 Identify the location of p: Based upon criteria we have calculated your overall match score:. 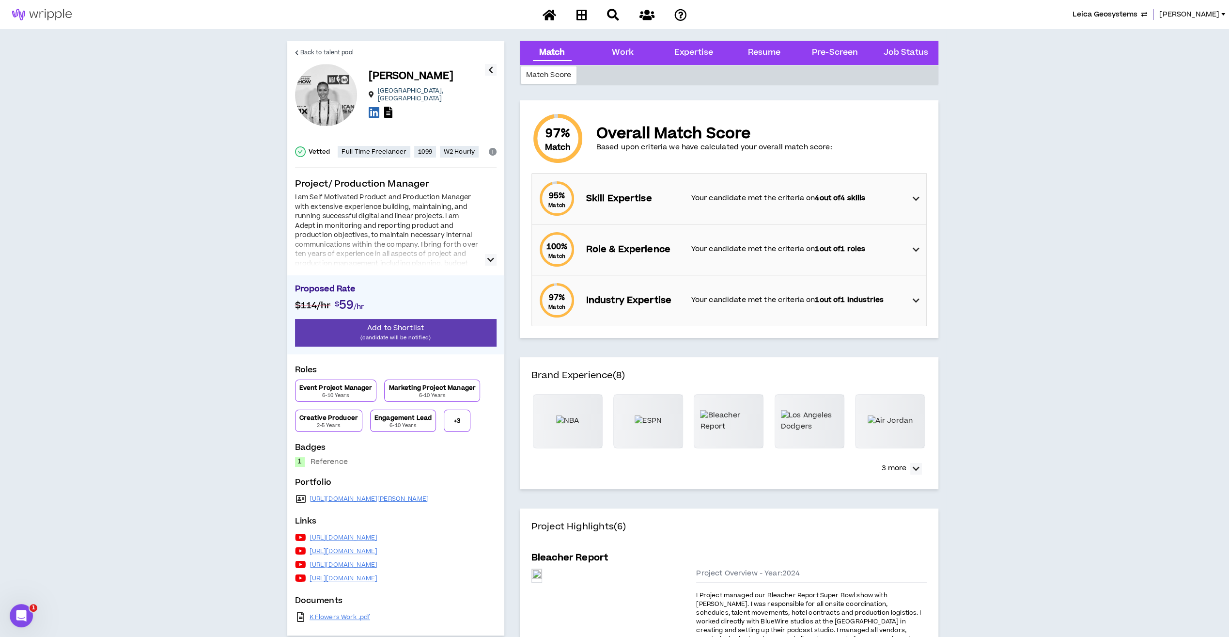
(714, 147).